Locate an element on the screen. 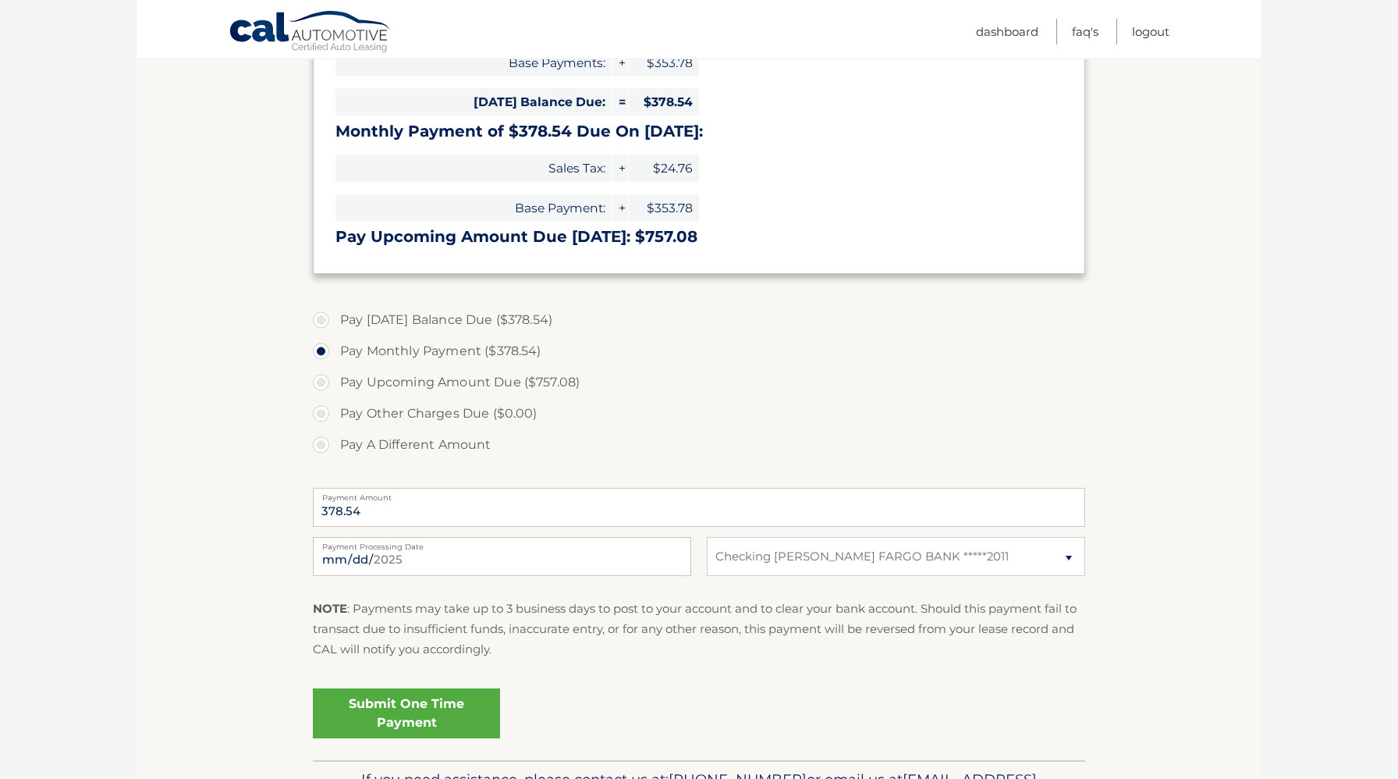 The width and height of the screenshot is (1398, 779). input: Payment Date is located at coordinates (502, 556).